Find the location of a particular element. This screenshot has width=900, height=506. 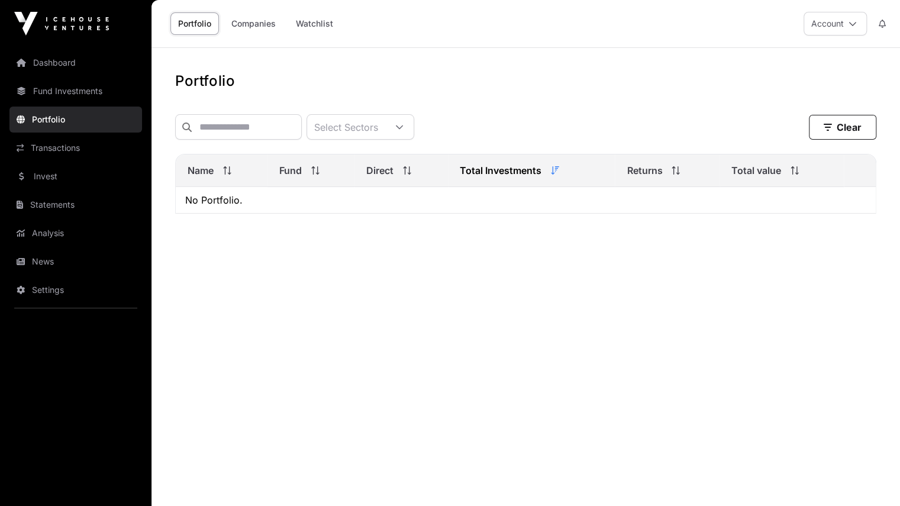

span: Total value is located at coordinates (756, 170).